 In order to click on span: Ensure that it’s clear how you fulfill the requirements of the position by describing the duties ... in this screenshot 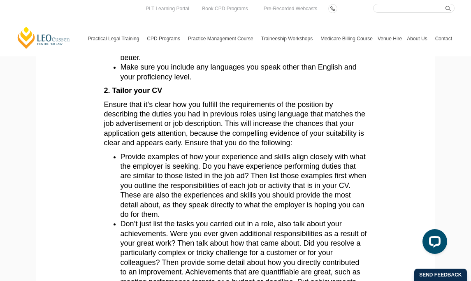, I will do `click(234, 124)`.